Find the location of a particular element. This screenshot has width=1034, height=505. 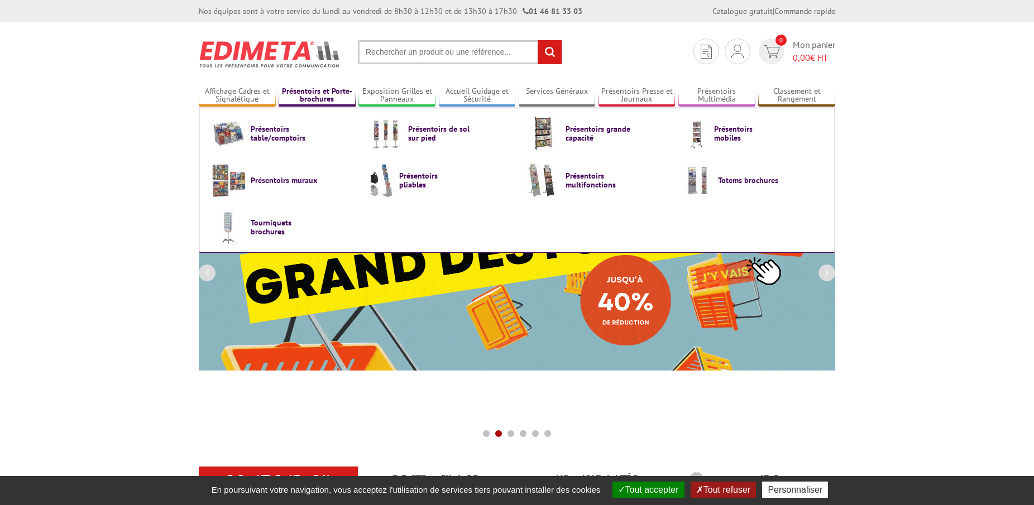

span: Tourniquets brochures is located at coordinates (284, 227).